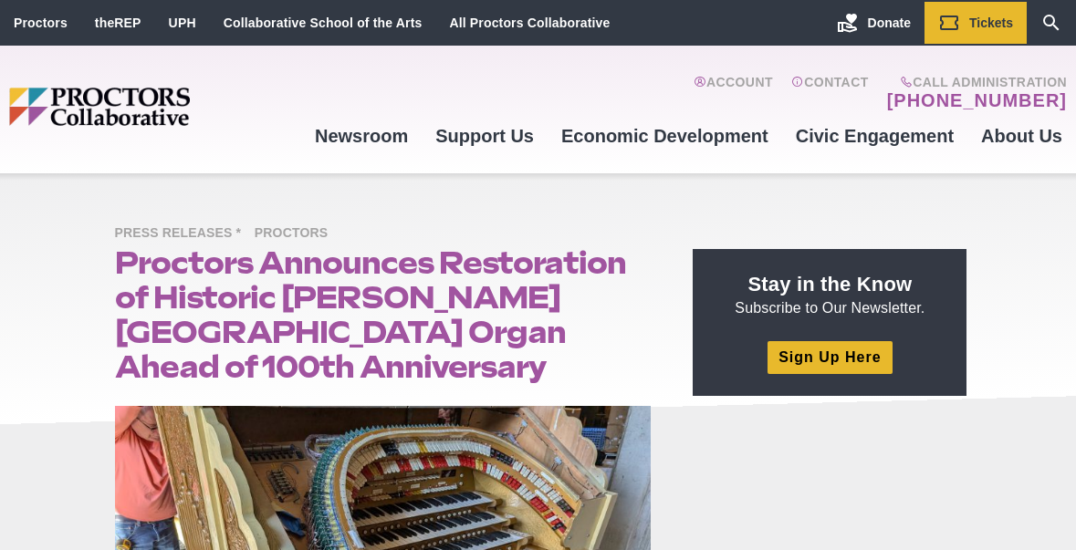 The image size is (1076, 550). What do you see at coordinates (296, 234) in the screenshot?
I see `span: Proctors` at bounding box center [296, 234].